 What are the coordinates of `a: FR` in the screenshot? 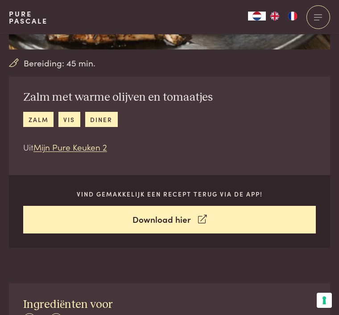 It's located at (292, 16).